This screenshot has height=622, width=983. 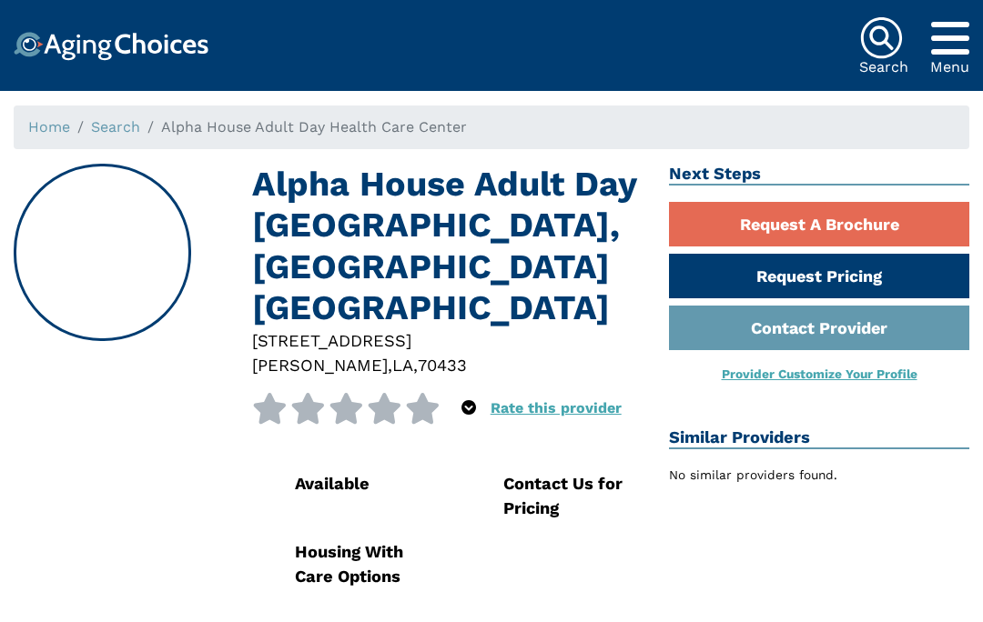 What do you see at coordinates (49, 126) in the screenshot?
I see `a: Home` at bounding box center [49, 126].